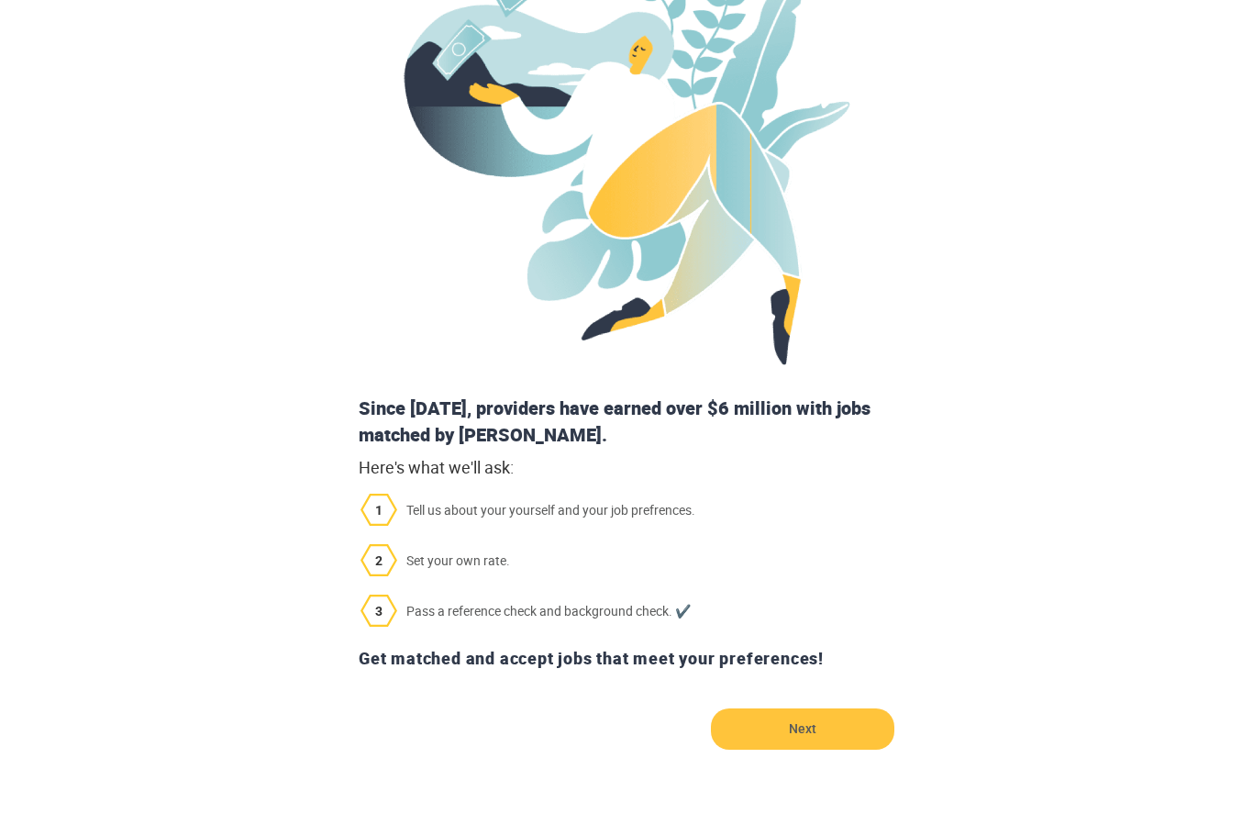 This screenshot has height=836, width=1253. I want to click on span: Next, so click(803, 729).